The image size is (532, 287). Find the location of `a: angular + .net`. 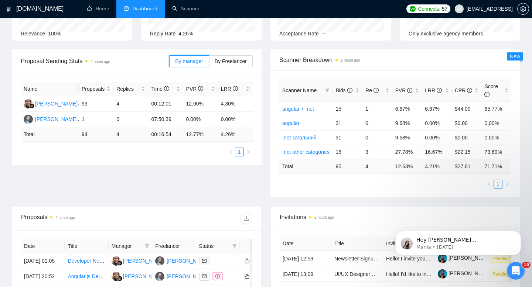

a: angular + .net is located at coordinates (298, 109).